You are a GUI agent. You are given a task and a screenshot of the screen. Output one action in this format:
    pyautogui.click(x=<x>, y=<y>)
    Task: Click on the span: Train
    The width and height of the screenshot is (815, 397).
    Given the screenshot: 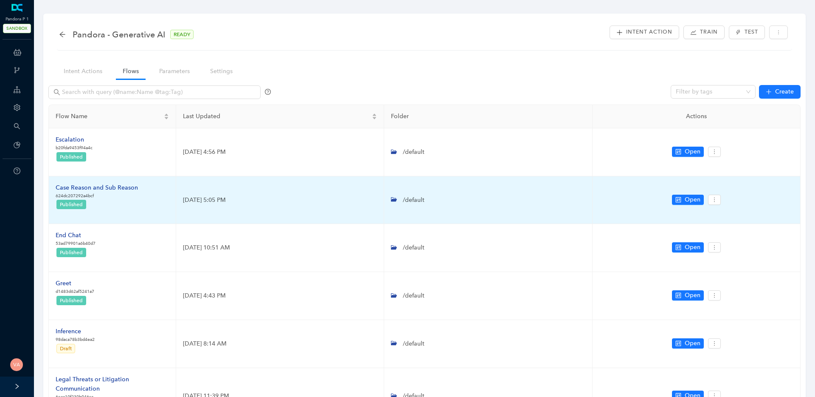 What is the action you would take?
    pyautogui.click(x=709, y=32)
    